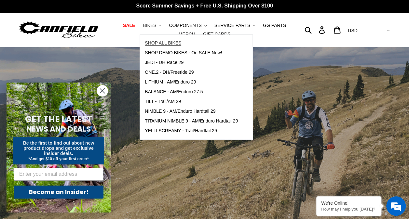 The width and height of the screenshot is (409, 219). I want to click on a: MERCH, so click(187, 34).